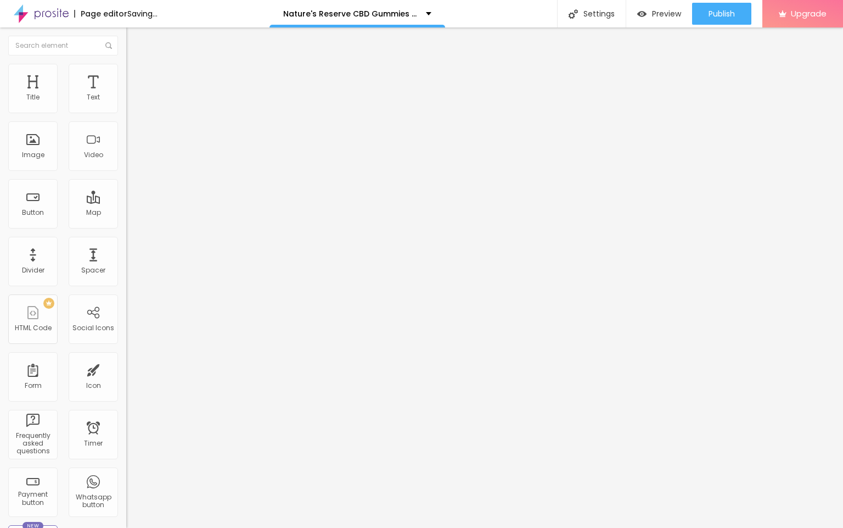 The width and height of the screenshot is (843, 528). Describe the element at coordinates (93, 213) in the screenshot. I see `div: Map` at that location.